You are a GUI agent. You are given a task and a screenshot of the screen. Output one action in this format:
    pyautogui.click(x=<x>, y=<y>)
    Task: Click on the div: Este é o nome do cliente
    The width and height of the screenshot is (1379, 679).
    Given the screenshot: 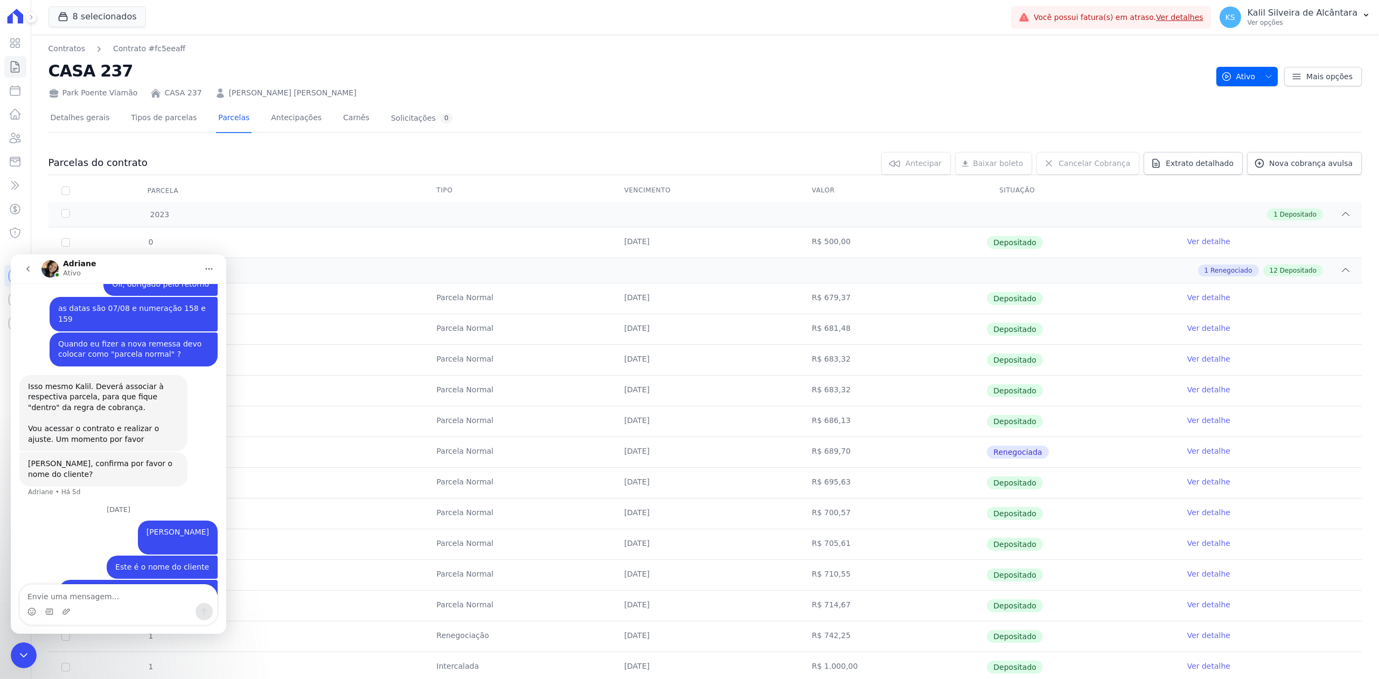 What is the action you would take?
    pyautogui.click(x=151, y=313)
    